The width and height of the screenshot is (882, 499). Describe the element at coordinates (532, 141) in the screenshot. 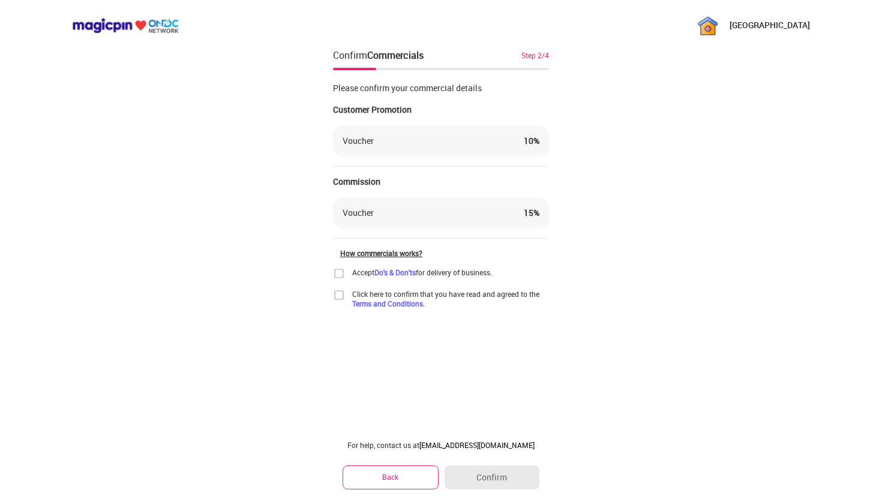

I see `div: 10 %` at that location.